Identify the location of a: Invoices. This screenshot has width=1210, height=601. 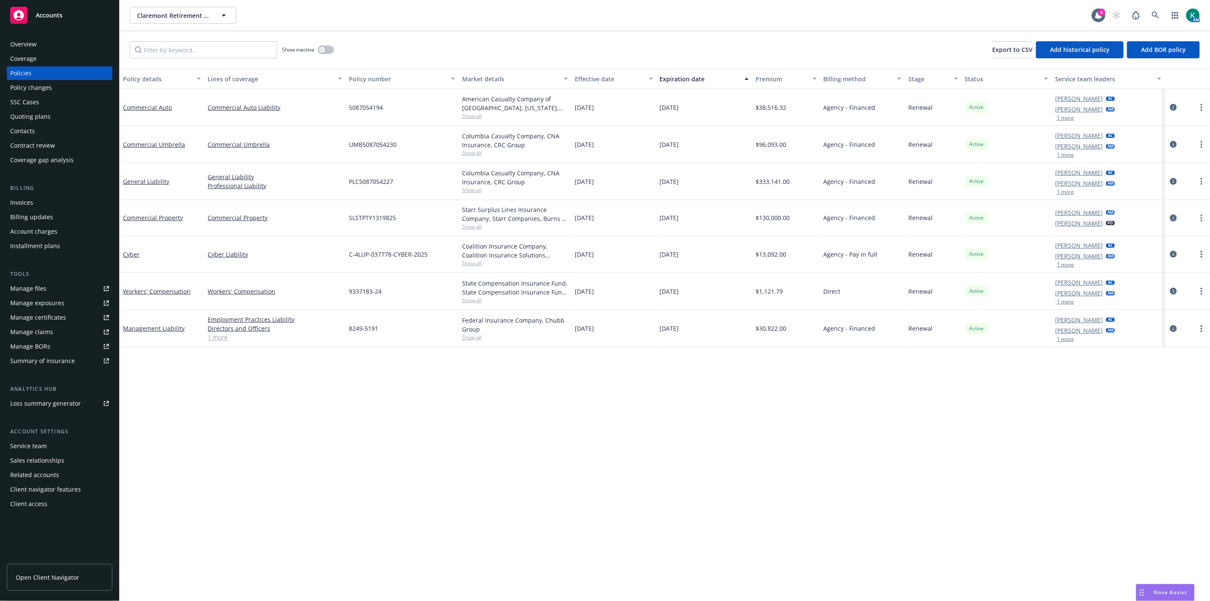
(60, 203).